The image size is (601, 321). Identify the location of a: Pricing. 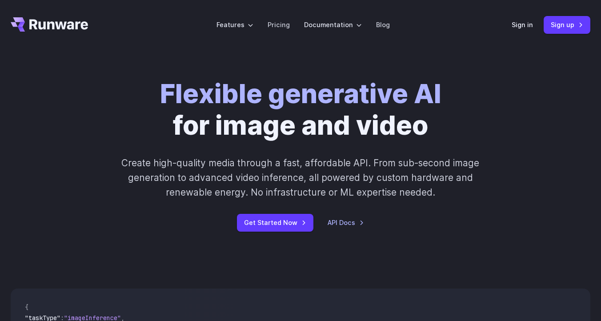
(279, 24).